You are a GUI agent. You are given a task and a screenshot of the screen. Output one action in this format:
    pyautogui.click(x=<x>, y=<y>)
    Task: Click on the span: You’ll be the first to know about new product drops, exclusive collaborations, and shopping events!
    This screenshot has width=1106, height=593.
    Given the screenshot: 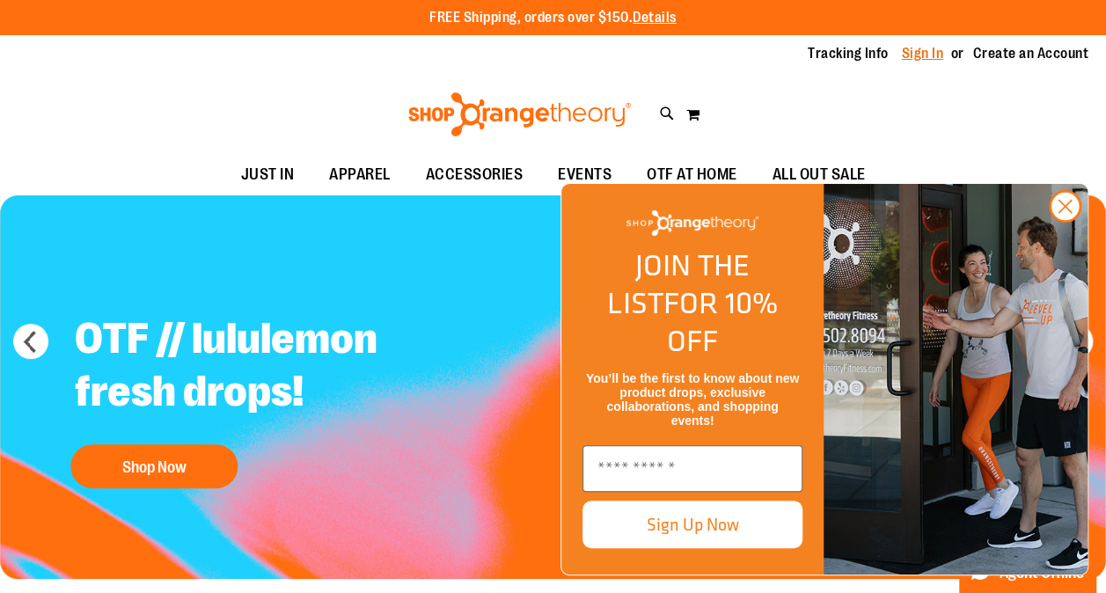 What is the action you would take?
    pyautogui.click(x=693, y=400)
    